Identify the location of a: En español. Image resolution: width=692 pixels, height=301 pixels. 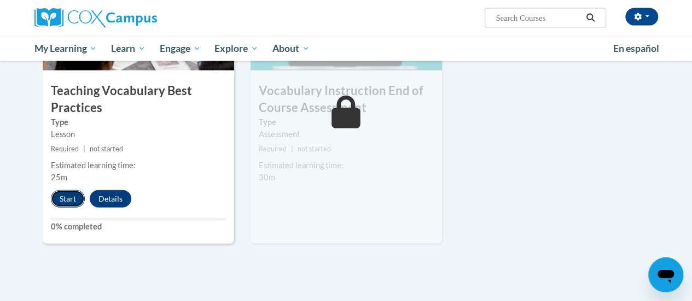
(636, 49).